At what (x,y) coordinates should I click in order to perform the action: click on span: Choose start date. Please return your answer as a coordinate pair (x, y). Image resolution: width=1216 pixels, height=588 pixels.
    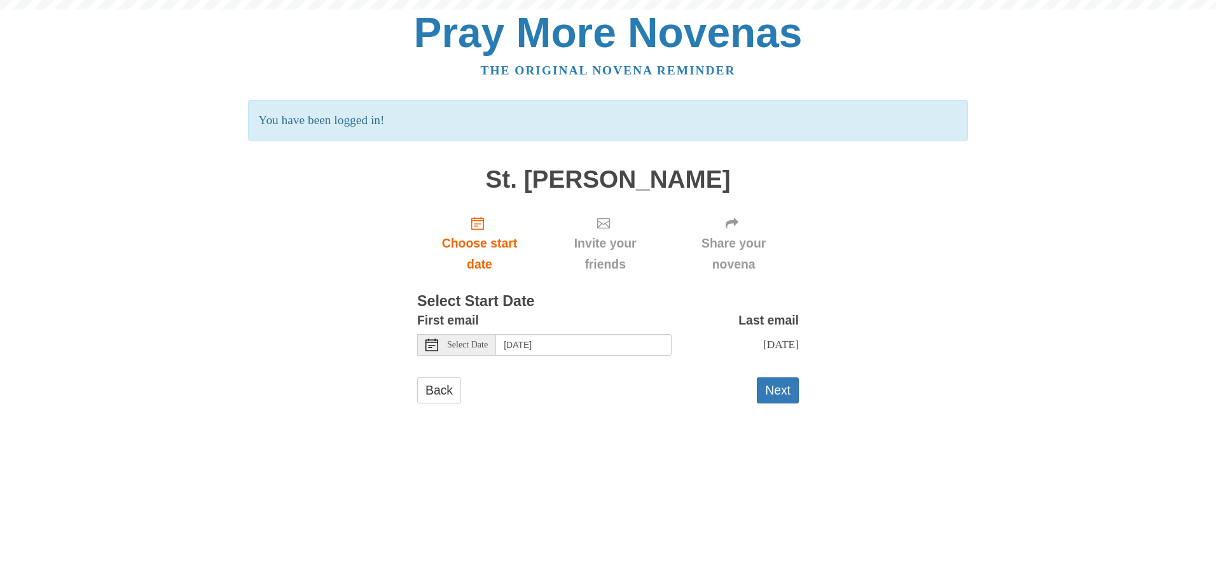
    Looking at the image, I should click on (480, 254).